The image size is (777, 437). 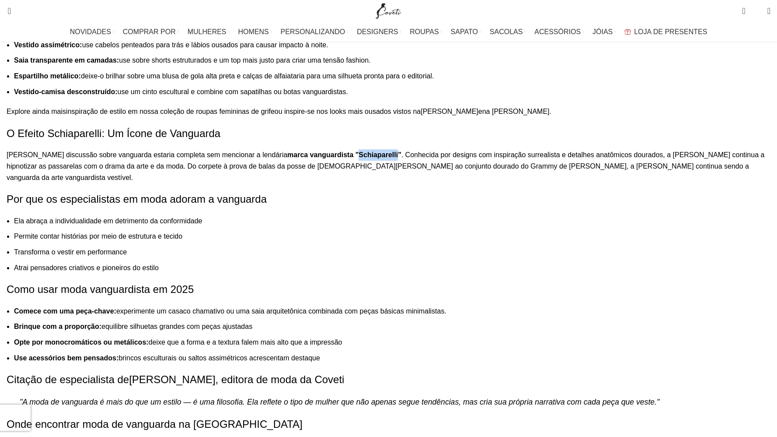 I want to click on font: ou inspire-se nos looks mais ousados vistos na, so click(x=348, y=111).